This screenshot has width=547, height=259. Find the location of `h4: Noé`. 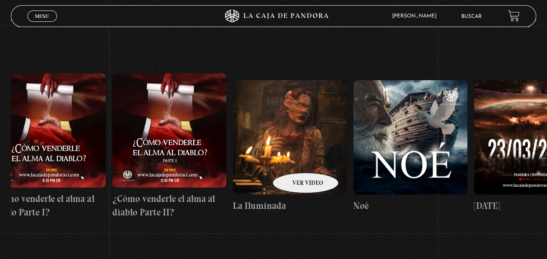

h4: Noé is located at coordinates (410, 205).